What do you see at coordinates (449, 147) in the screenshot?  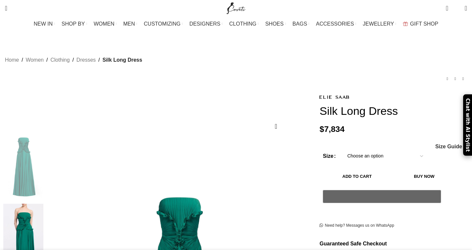 I see `span: Size Guide` at bounding box center [449, 147].